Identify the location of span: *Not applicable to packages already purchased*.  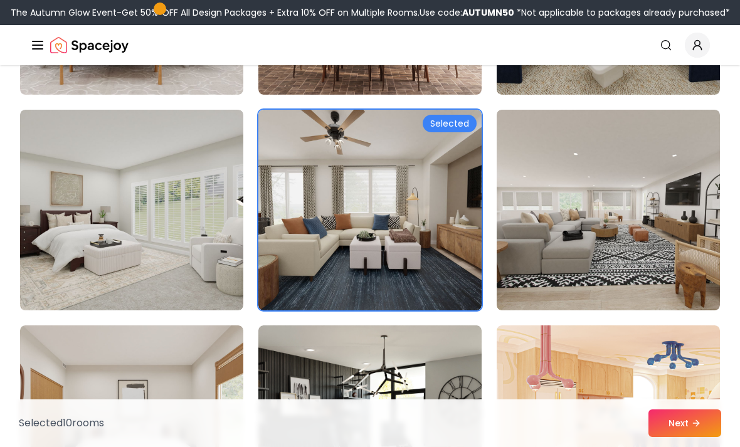
(622, 13).